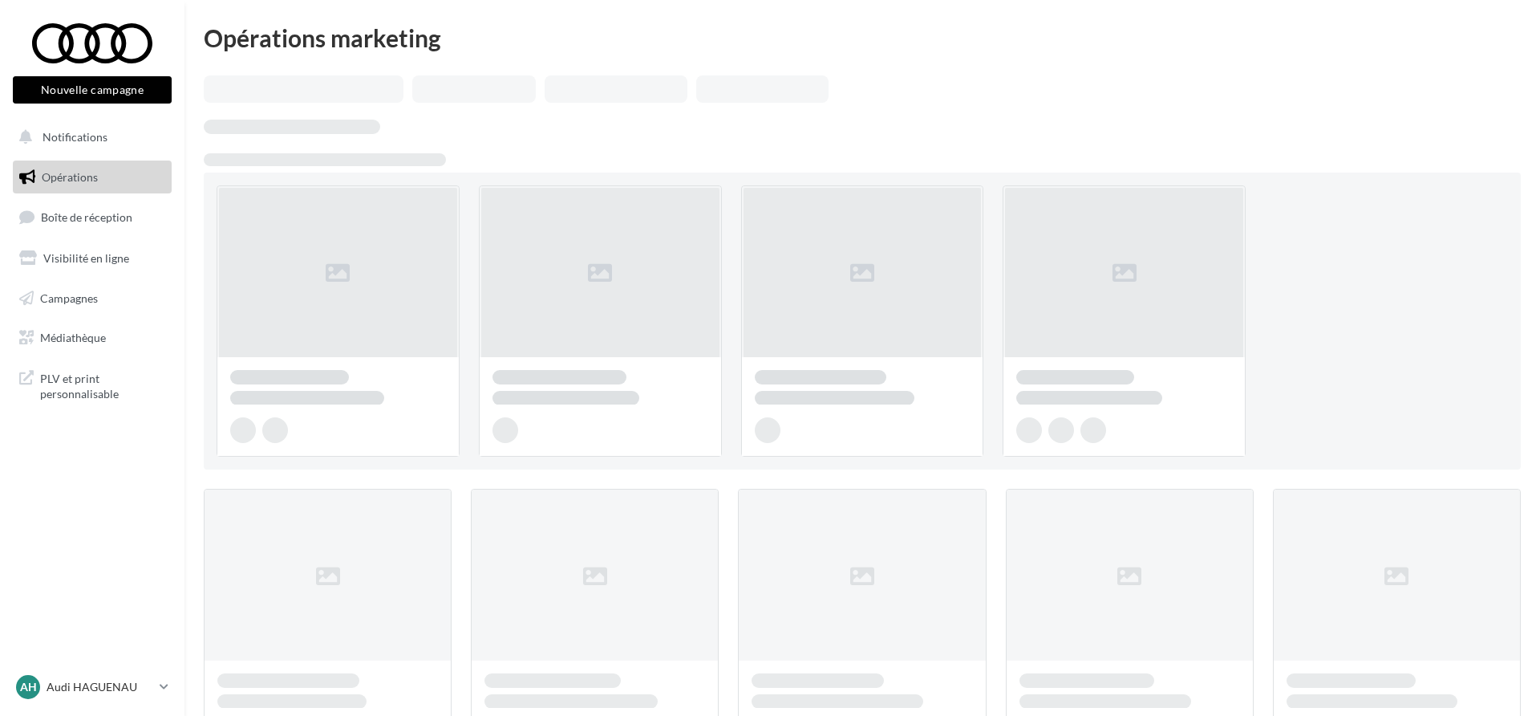  I want to click on button: Notifications, so click(89, 137).